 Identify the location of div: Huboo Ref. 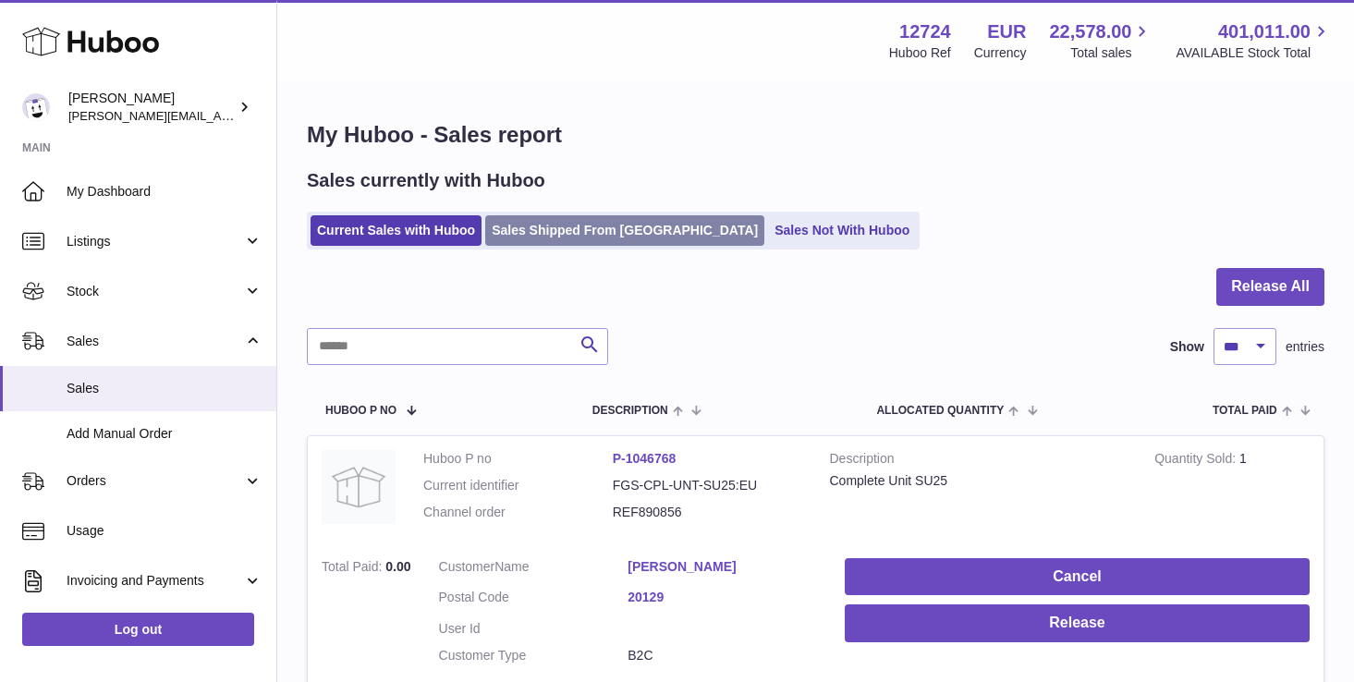
(920, 53).